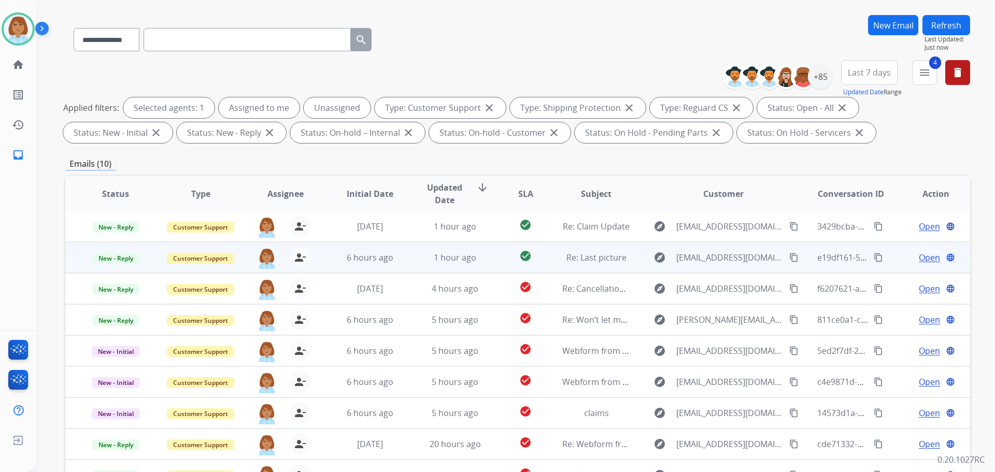  Describe the element at coordinates (596, 413) in the screenshot. I see `span: claims` at that location.